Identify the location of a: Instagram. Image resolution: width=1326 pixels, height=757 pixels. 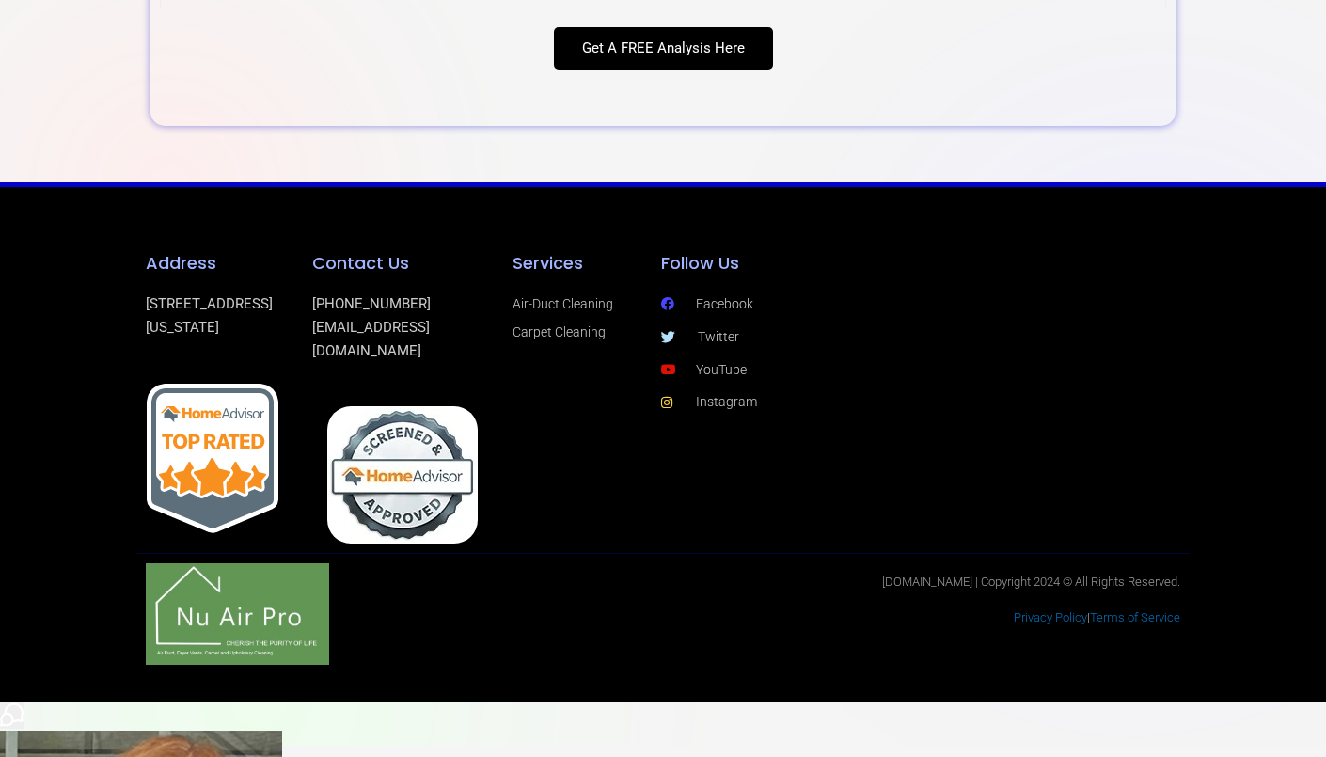
(757, 402).